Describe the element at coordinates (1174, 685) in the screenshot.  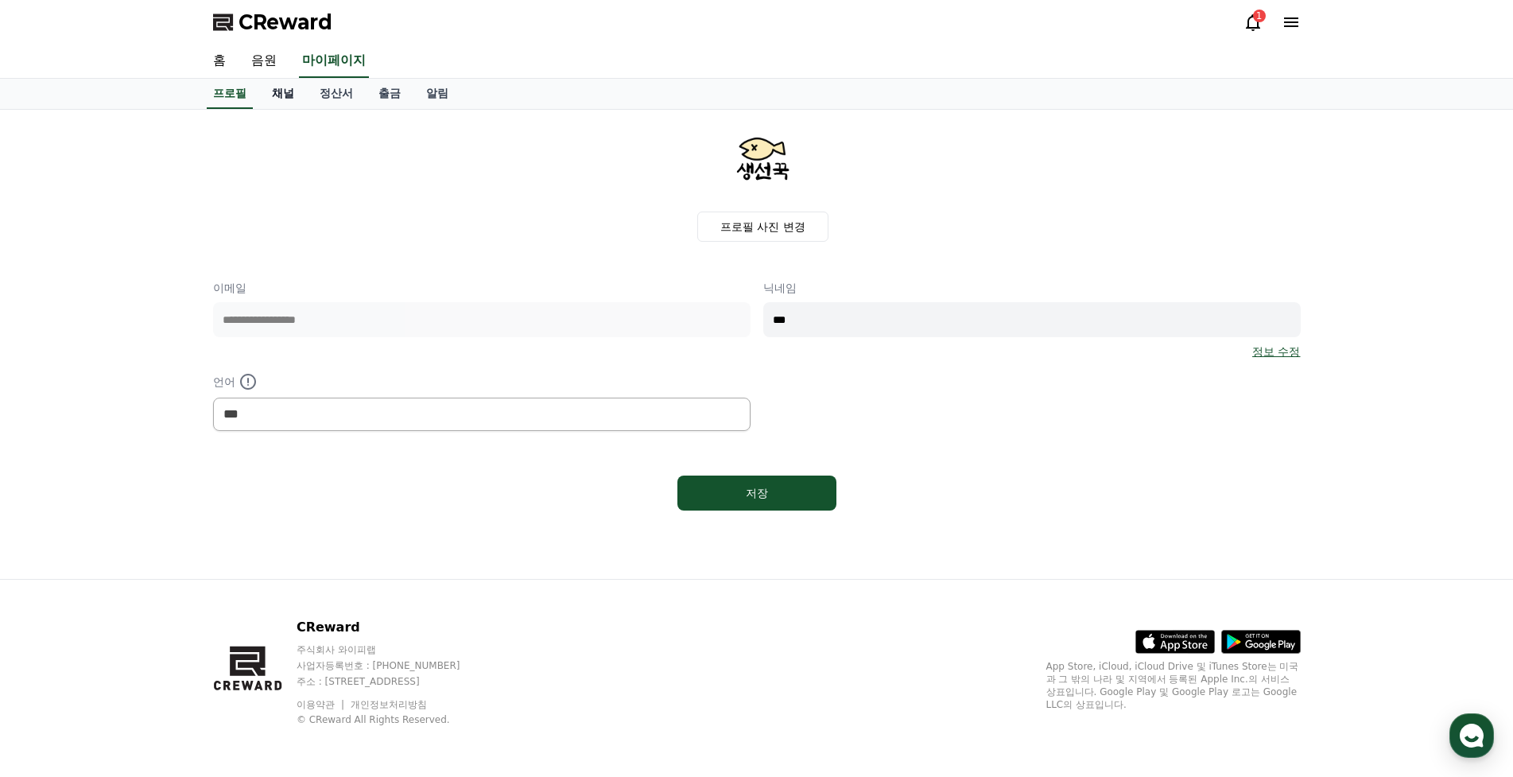
I see `p: App Store, iCloud, iCloud Drive 및 iTunes Store는 미국과 그 밖의 나라 및 지역에서 등록된 Apple Inc.의 서비스 상표입니다. Goo...` at that location.